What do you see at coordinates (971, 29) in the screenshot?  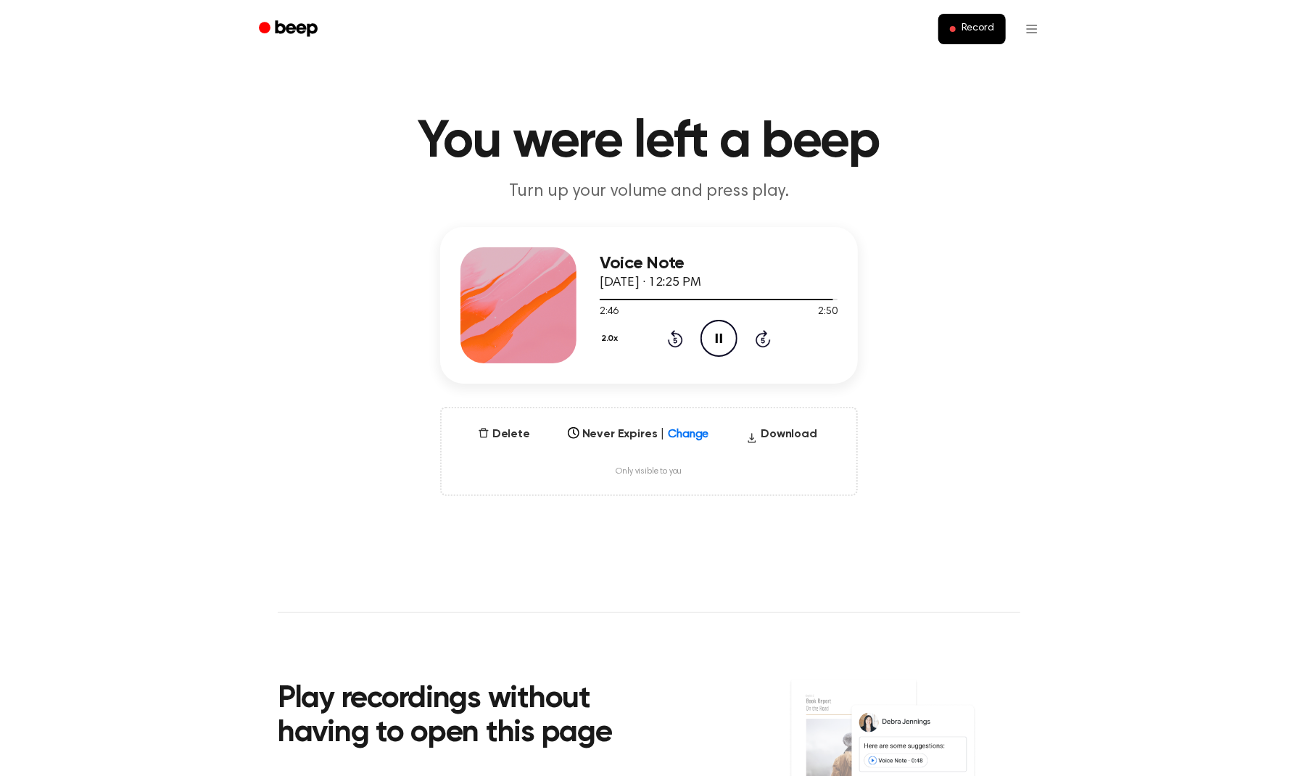 I see `button: Record` at bounding box center [971, 29].